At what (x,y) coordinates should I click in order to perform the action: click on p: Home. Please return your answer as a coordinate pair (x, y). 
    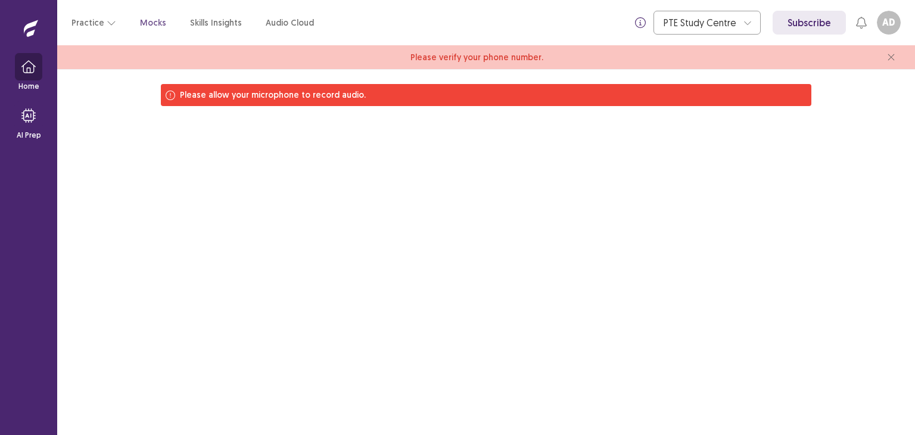
    Looking at the image, I should click on (29, 86).